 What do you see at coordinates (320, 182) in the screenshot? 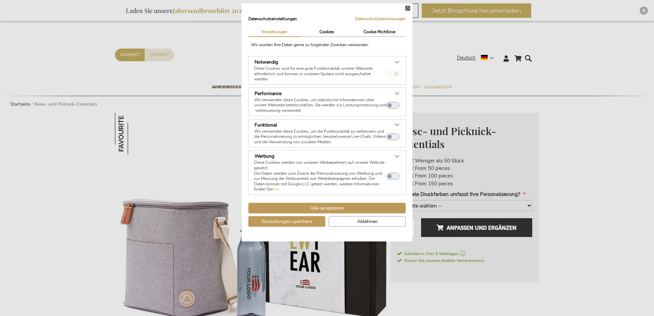
I see `p: Die Daten werden zum Zweck der Personalisierung von Werbung und zur Messung der Wirksamkeit von W...` at bounding box center [320, 182].